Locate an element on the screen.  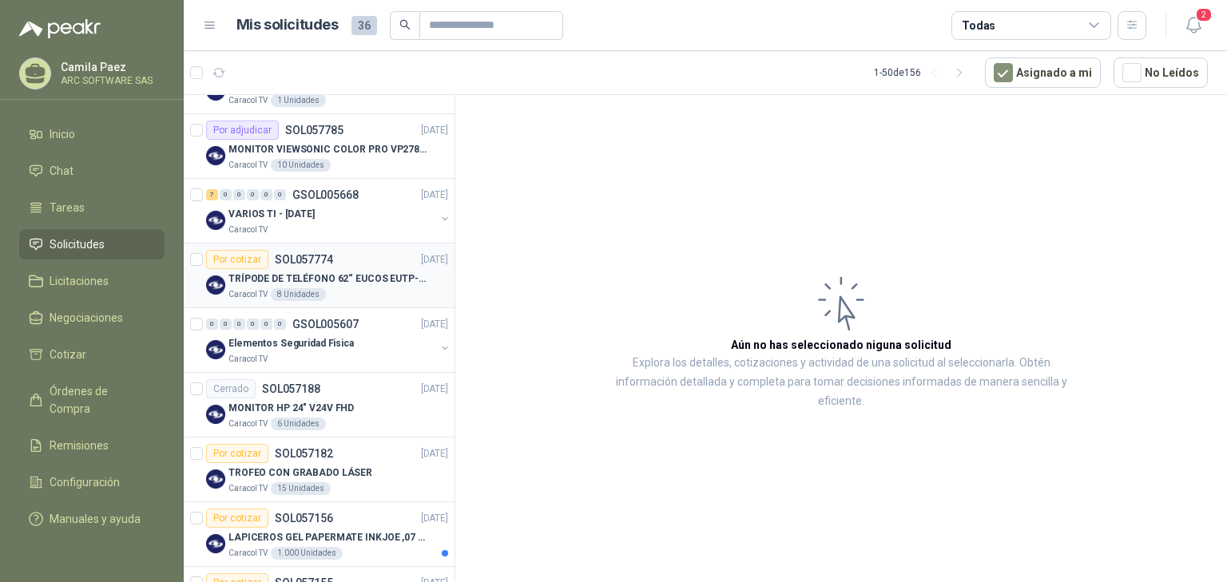
p: SOL057156 is located at coordinates (303, 518).